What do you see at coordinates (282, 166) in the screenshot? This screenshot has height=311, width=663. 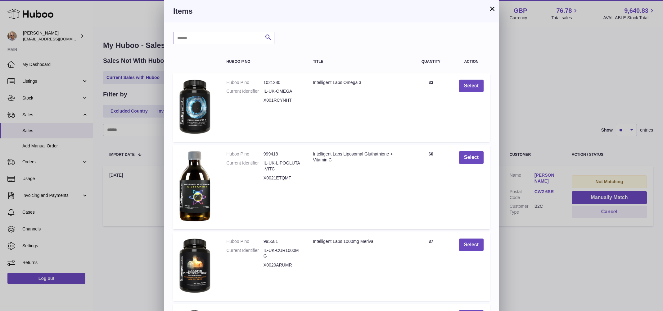 I see `dd: IL-UK-LIPOGLUTA-VITC` at bounding box center [282, 166].